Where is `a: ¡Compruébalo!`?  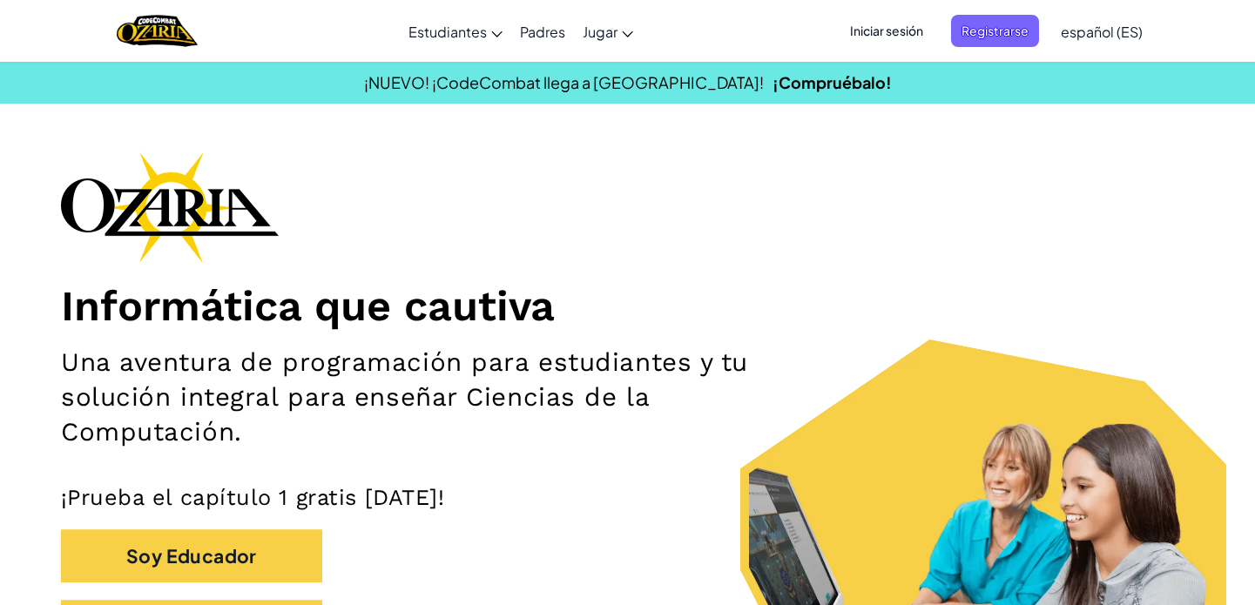 a: ¡Compruébalo! is located at coordinates (832, 82).